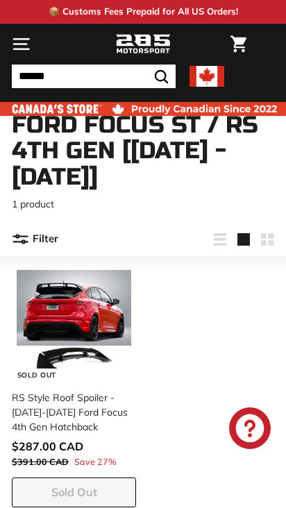  I want to click on span: $287.00 CAD, so click(47, 447).